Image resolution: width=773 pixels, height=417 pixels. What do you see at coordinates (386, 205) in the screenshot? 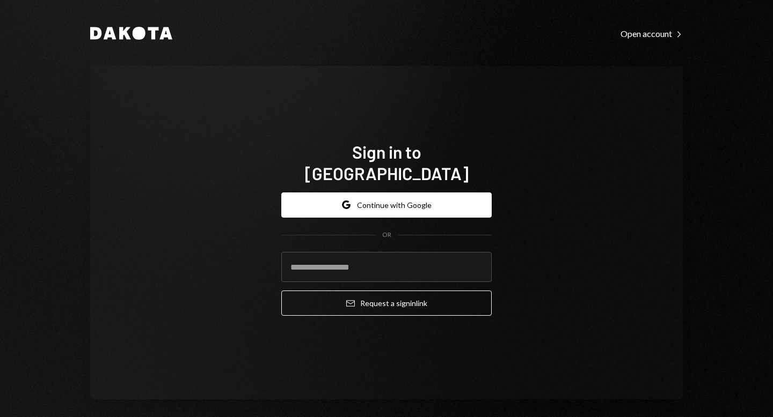
I see `button: Continue with Google` at bounding box center [386, 205].